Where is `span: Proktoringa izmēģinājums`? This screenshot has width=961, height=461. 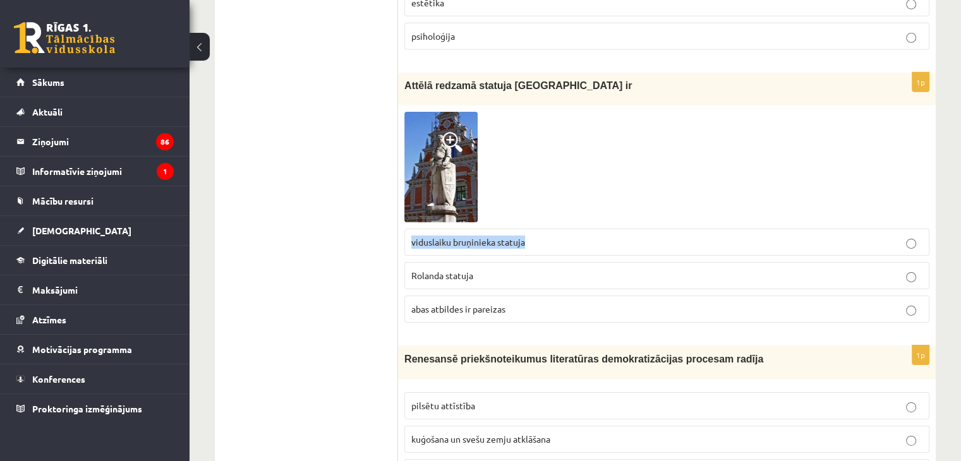 span: Proktoringa izmēģinājums is located at coordinates (87, 409).